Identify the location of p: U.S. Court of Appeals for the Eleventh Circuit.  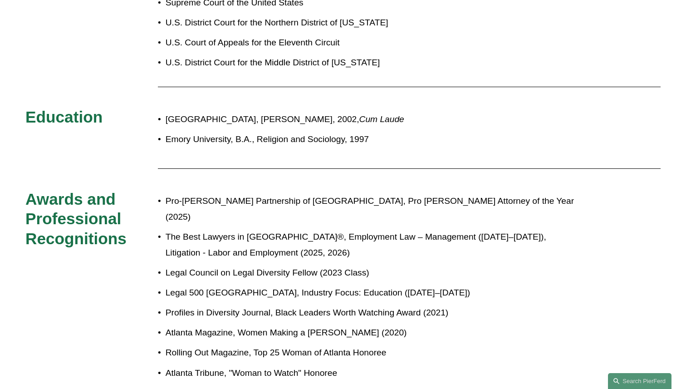
(281, 43).